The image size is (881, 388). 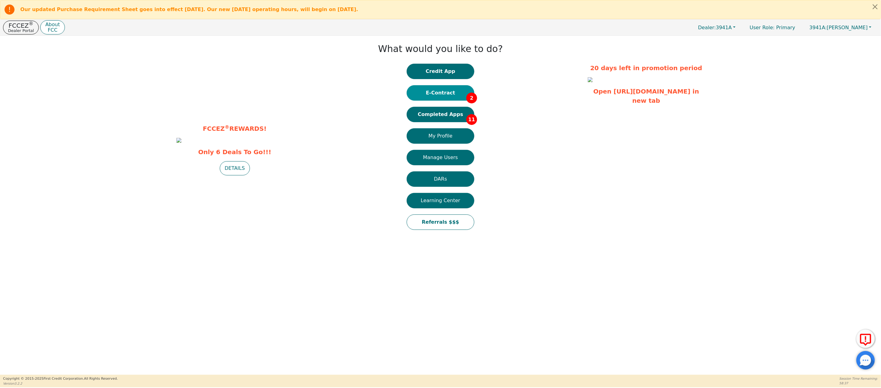 What do you see at coordinates (859, 378) in the screenshot?
I see `p: Session Time Remaining:` at bounding box center [859, 378].